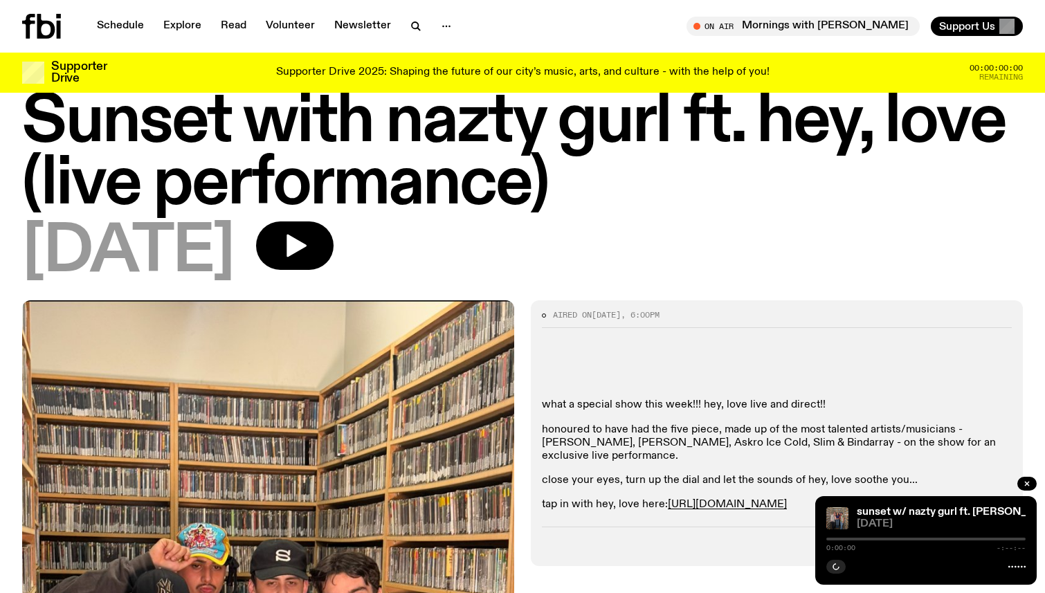 This screenshot has width=1045, height=593. Describe the element at coordinates (573, 315) in the screenshot. I see `span: Aired on` at that location.